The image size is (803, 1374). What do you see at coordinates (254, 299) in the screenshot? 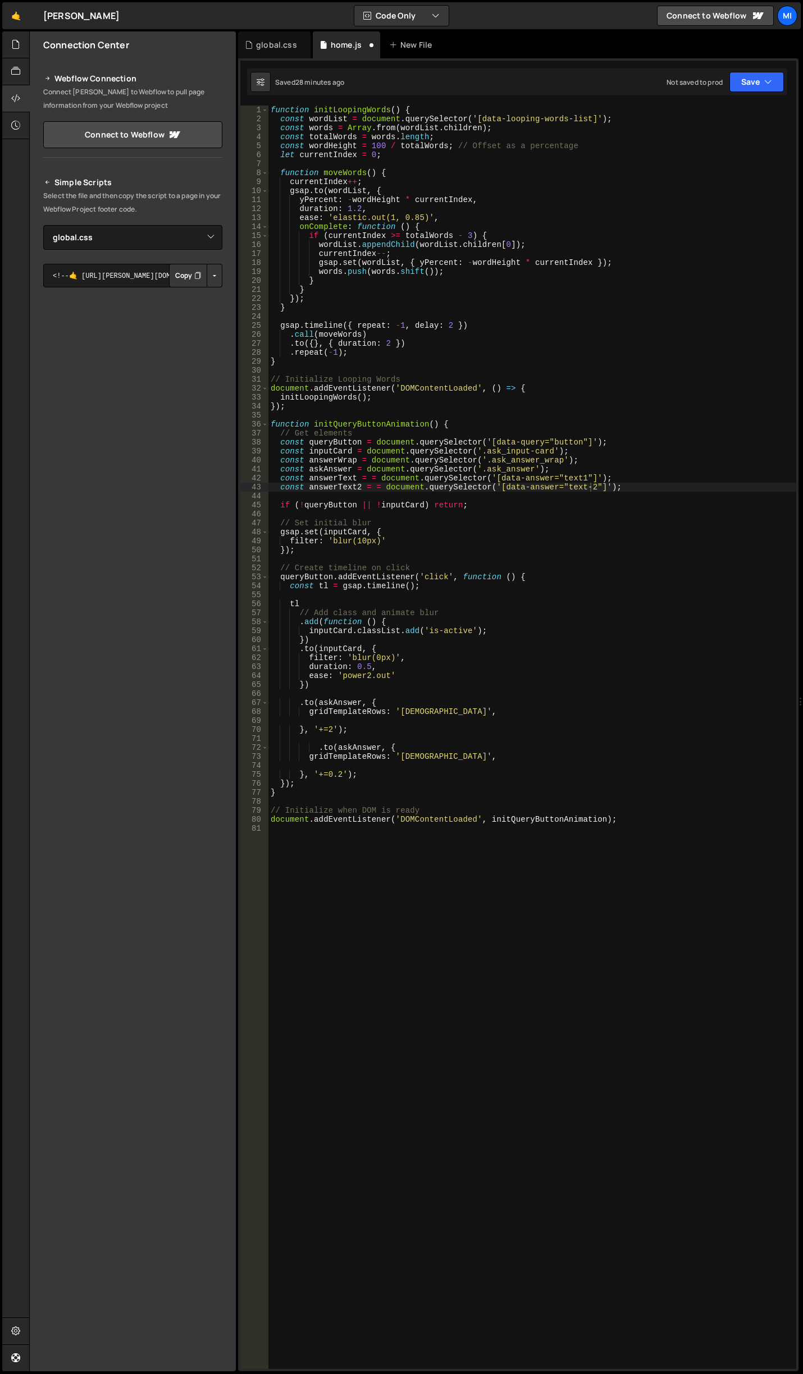
I see `div: 22` at bounding box center [254, 299].